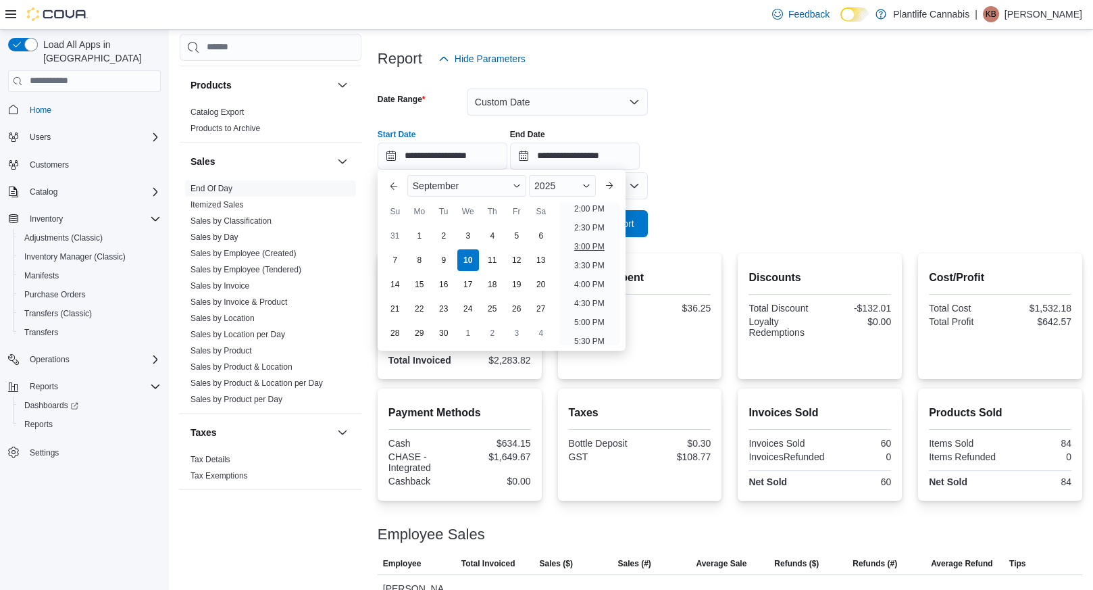 Image resolution: width=1093 pixels, height=590 pixels. Describe the element at coordinates (211, 189) in the screenshot. I see `a: End Of Day` at that location.